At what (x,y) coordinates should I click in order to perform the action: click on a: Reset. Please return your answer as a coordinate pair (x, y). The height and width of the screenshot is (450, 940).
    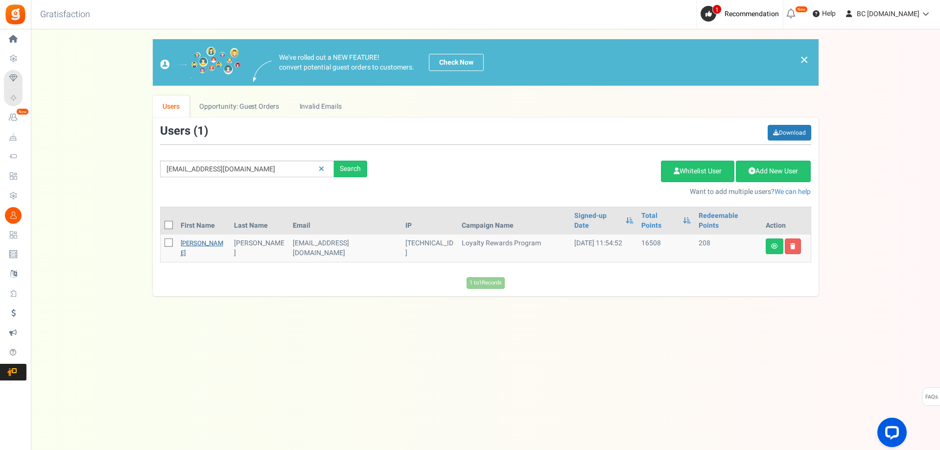
    Looking at the image, I should click on (321, 169).